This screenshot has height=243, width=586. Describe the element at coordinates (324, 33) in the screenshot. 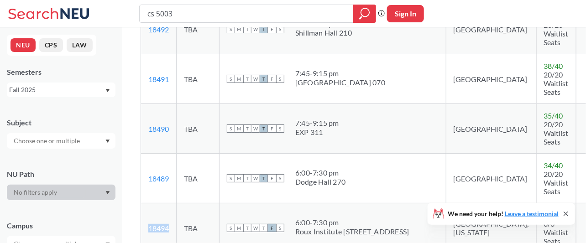

I see `div: Shillman Hall 210` at that location.